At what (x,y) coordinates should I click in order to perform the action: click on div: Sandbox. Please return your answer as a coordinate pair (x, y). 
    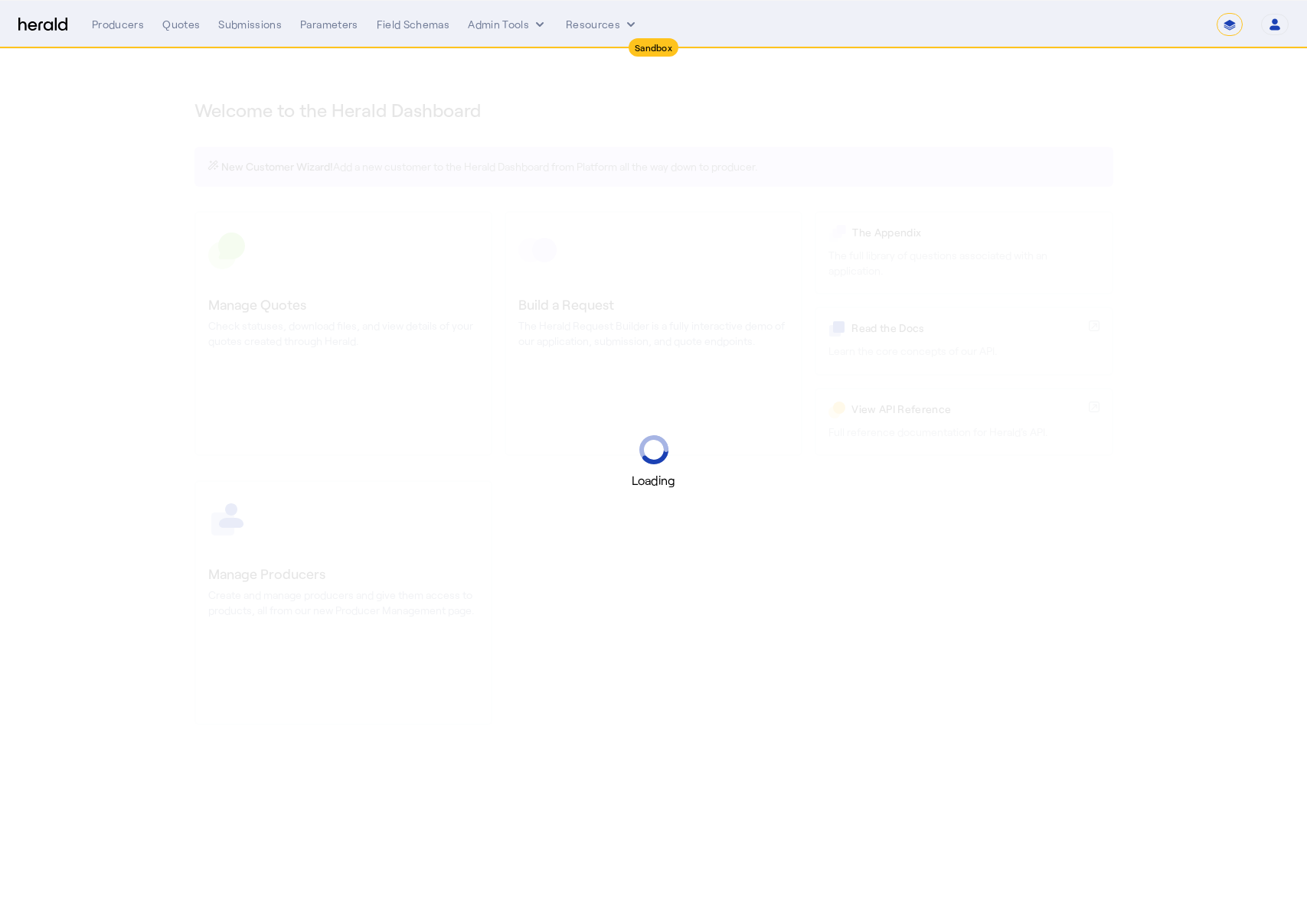
    Looking at the image, I should click on (653, 48).